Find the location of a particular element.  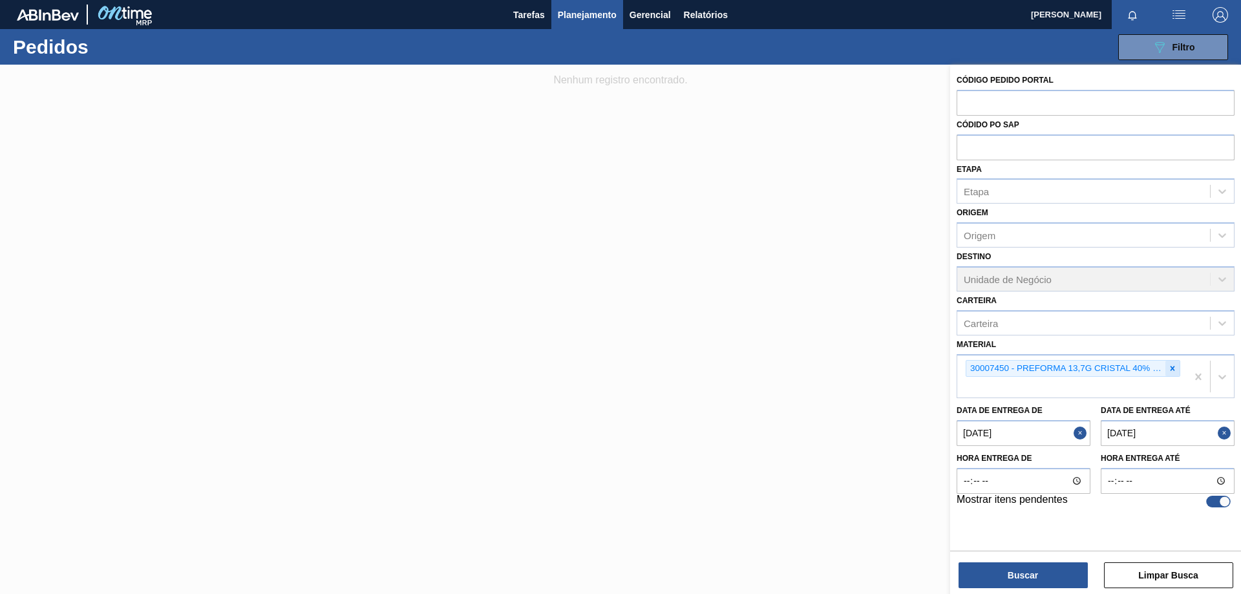

button: Notificações is located at coordinates (1133, 15).